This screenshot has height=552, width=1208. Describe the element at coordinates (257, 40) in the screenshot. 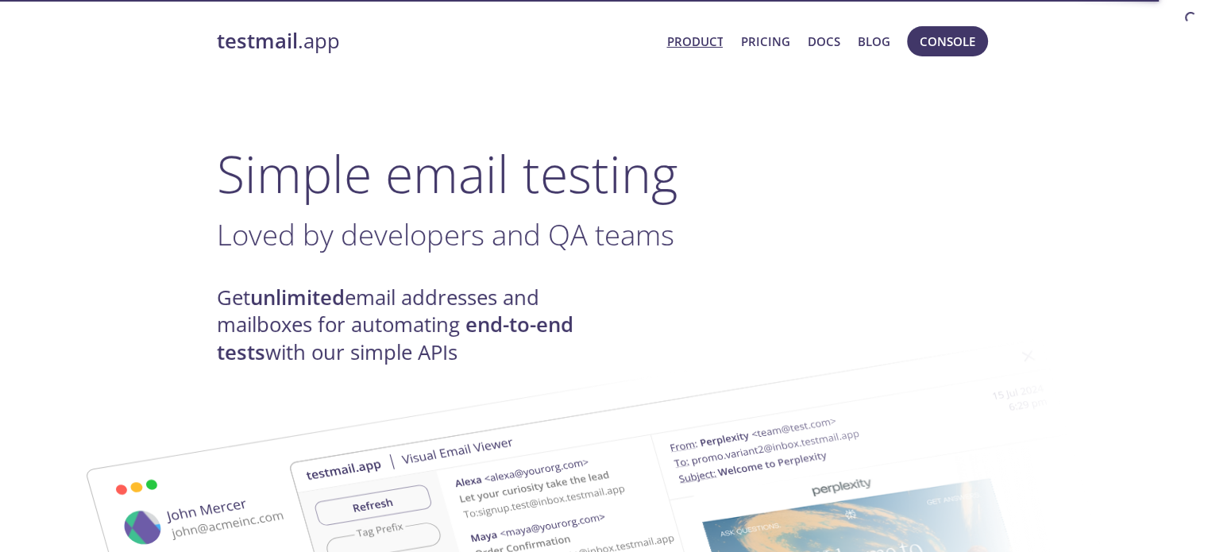

I see `strong: testmail` at that location.